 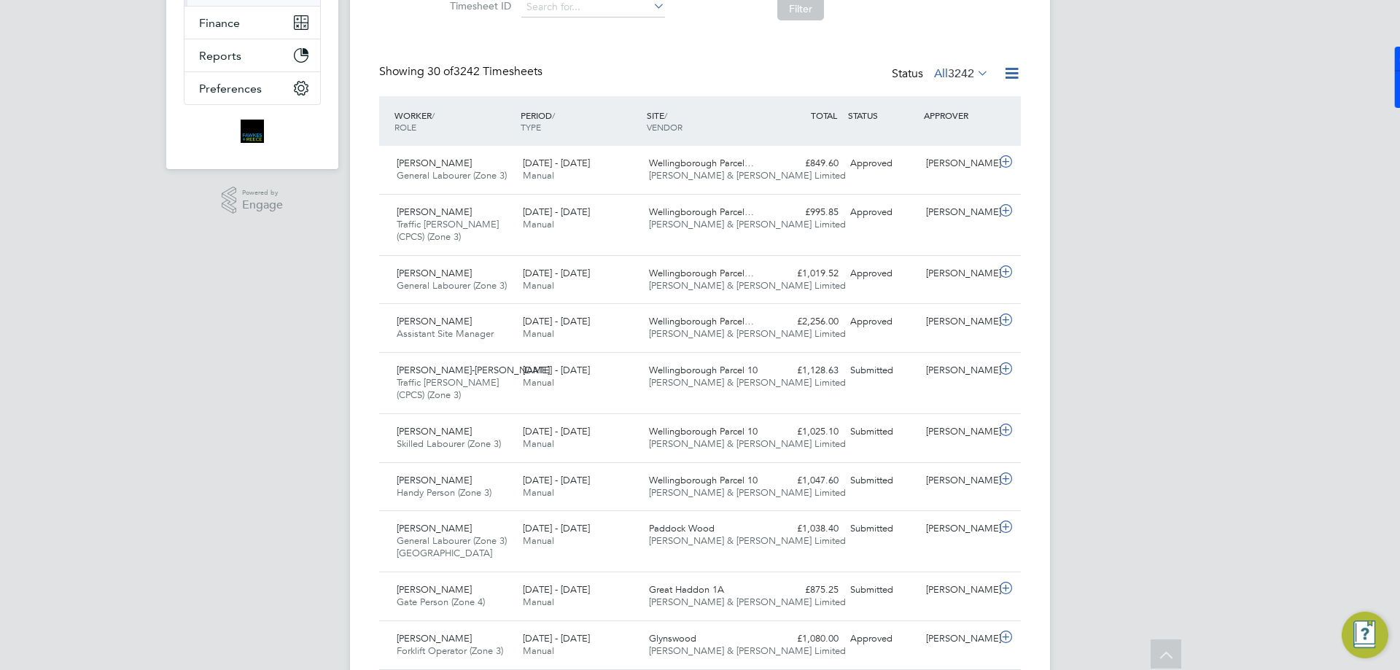 What do you see at coordinates (230, 88) in the screenshot?
I see `span: Preferences` at bounding box center [230, 88].